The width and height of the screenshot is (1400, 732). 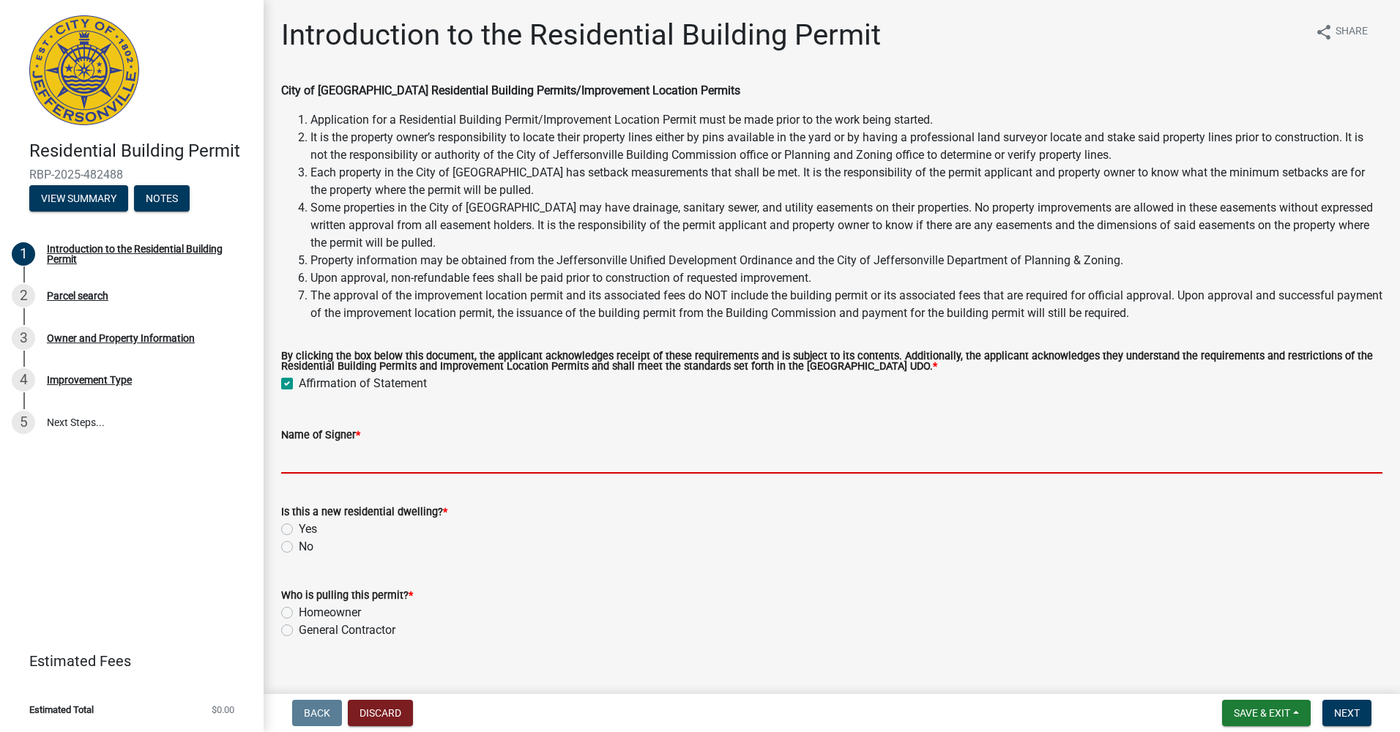 What do you see at coordinates (1347, 713) in the screenshot?
I see `span: Next` at bounding box center [1347, 713].